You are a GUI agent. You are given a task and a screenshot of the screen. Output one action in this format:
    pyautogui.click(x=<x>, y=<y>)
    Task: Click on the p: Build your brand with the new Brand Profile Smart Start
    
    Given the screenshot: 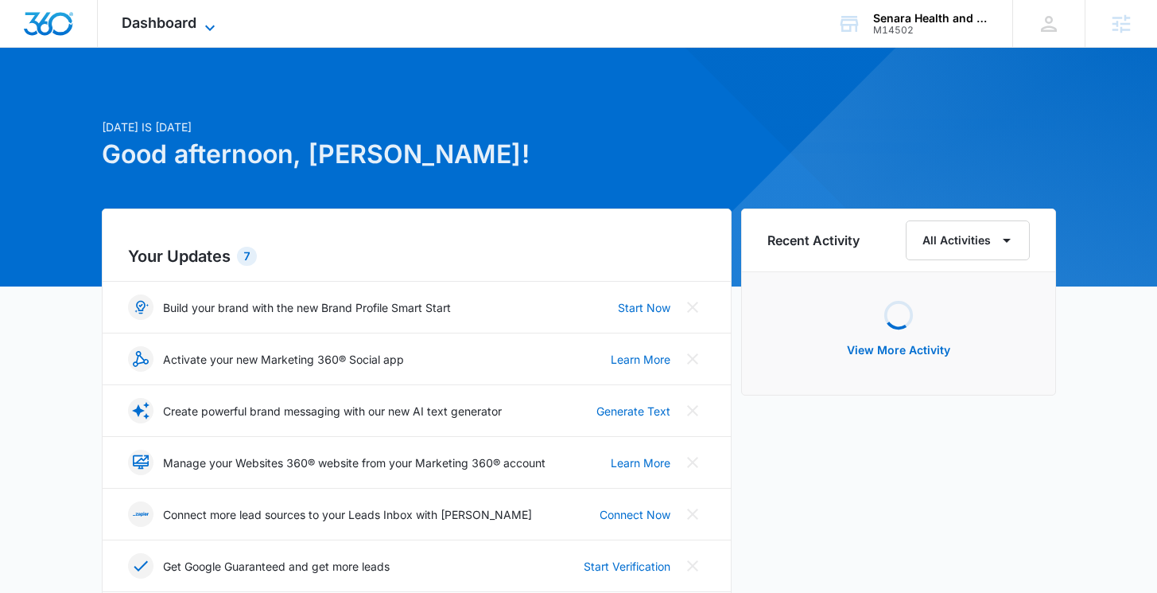 What is the action you would take?
    pyautogui.click(x=307, y=307)
    